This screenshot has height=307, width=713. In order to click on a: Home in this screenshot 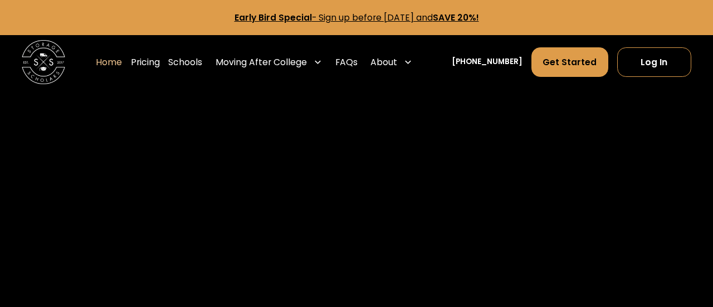, I will do `click(109, 62)`.